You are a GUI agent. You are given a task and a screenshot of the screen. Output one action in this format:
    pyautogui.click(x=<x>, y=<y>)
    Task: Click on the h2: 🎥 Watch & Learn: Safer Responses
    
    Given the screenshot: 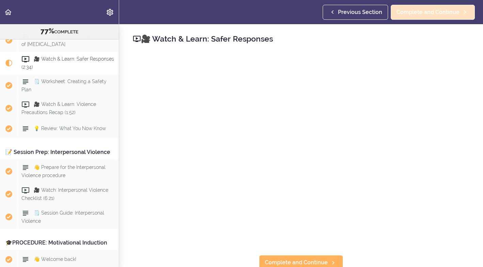 What is the action you would take?
    pyautogui.click(x=301, y=39)
    